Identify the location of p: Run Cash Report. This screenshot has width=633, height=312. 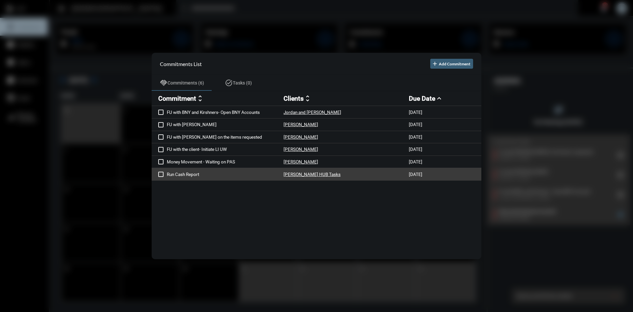
(225, 174).